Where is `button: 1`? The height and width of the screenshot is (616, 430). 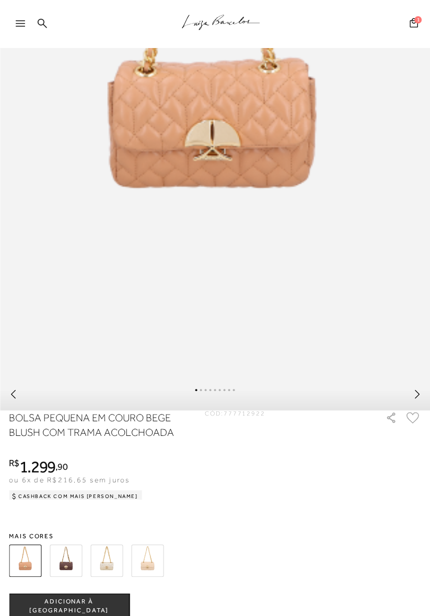
button: 1 is located at coordinates (414, 24).